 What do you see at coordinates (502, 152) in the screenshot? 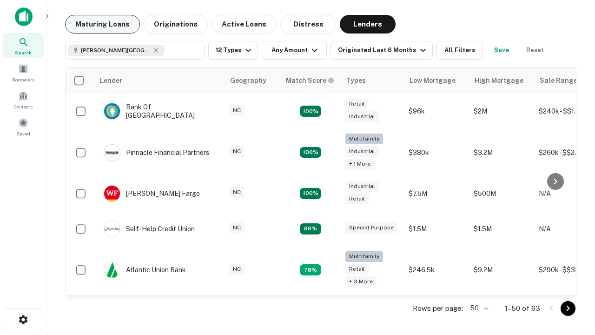
I see `td: $3.2M` at bounding box center [502, 152].